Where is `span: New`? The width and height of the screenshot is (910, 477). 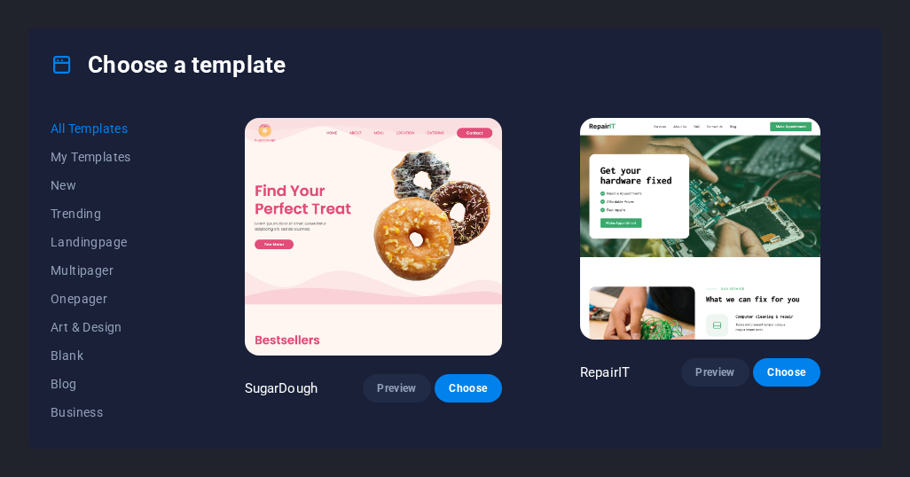
span: New is located at coordinates (108, 185).